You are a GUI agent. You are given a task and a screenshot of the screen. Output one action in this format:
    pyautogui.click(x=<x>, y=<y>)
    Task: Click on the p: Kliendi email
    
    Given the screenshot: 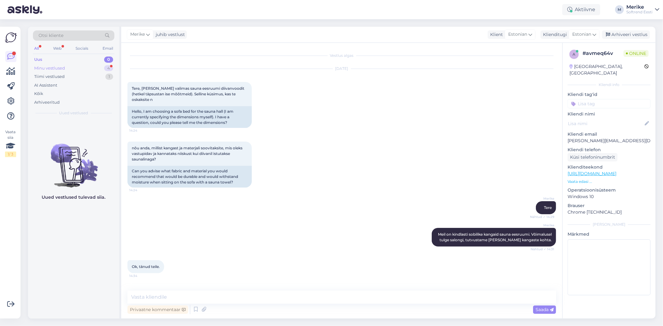 What is the action you would take?
    pyautogui.click(x=609, y=134)
    